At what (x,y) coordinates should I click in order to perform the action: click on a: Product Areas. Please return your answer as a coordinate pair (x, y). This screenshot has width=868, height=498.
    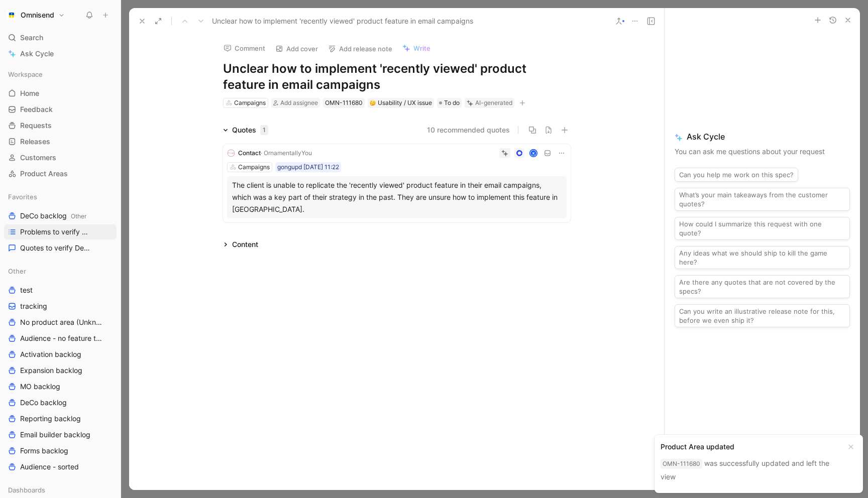
    Looking at the image, I should click on (60, 174).